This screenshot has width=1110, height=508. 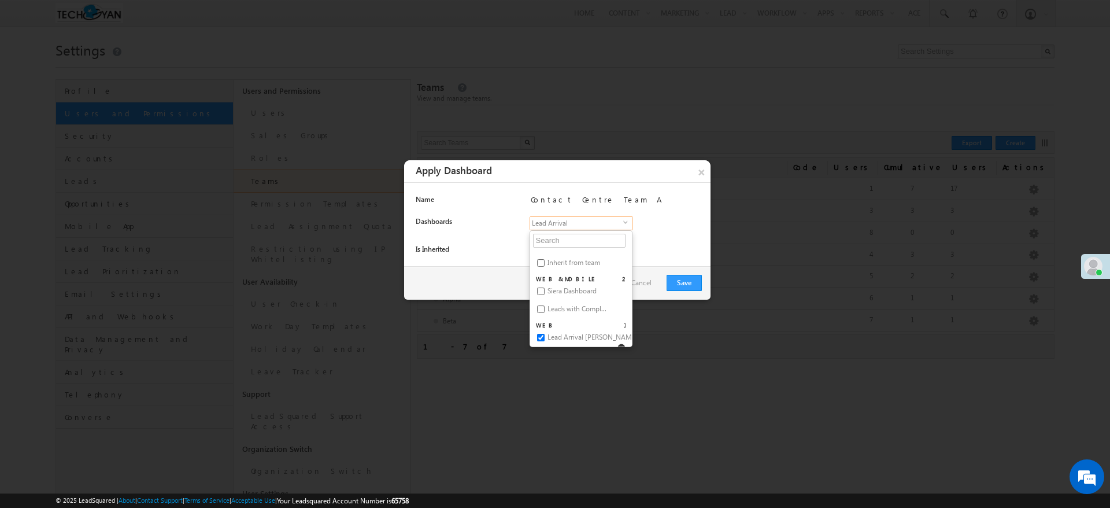 What do you see at coordinates (616, 200) in the screenshot?
I see `div: Contact Centre Team A` at bounding box center [616, 200].